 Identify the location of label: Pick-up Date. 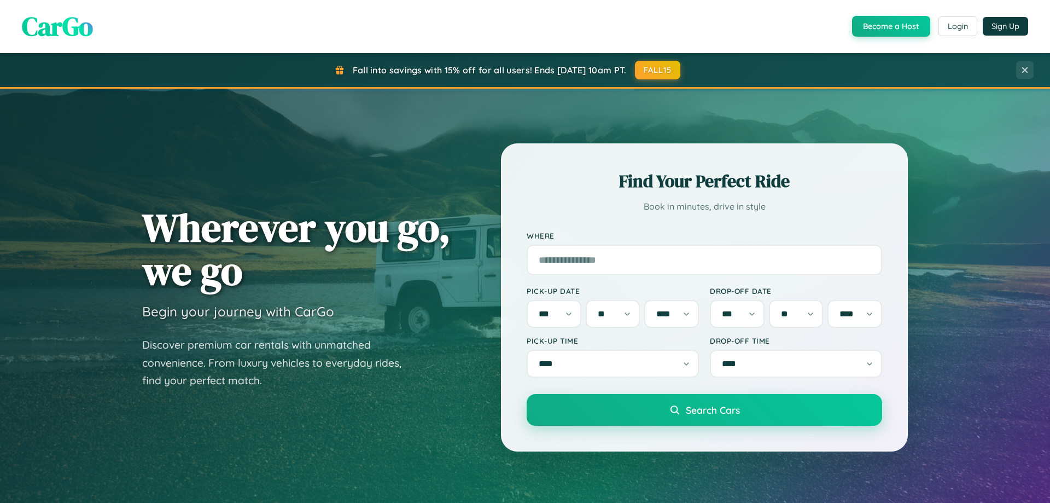
(613, 291).